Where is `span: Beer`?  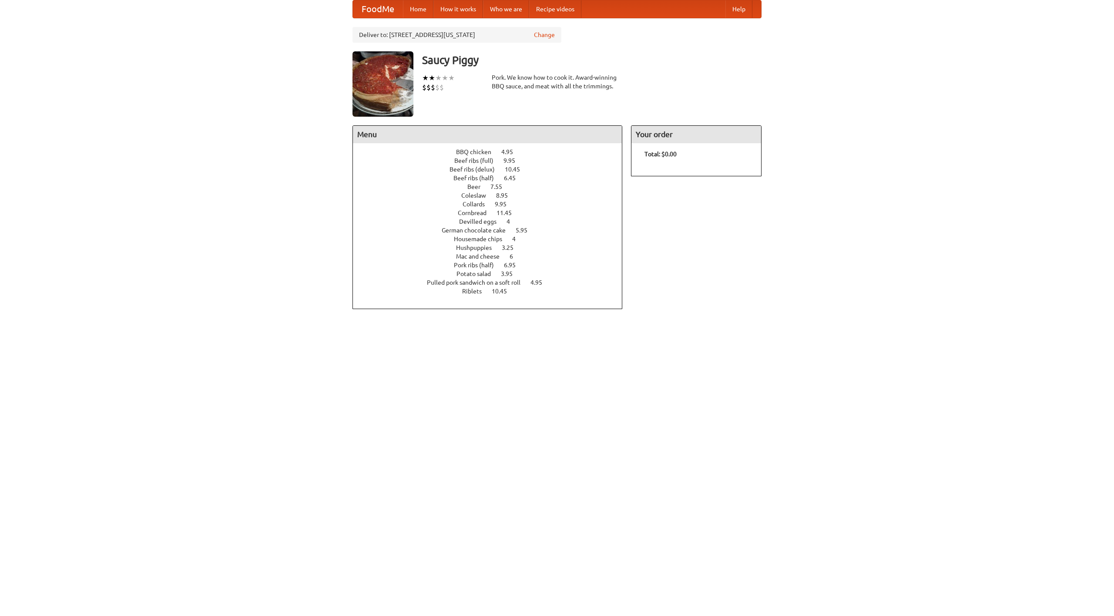
span: Beer is located at coordinates (478, 187).